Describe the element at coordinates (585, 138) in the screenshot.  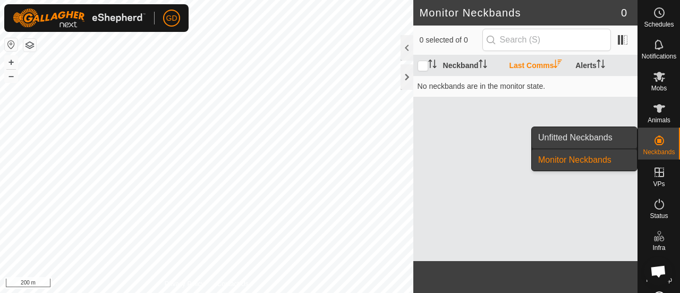
I see `a: Unfitted Neckbands` at that location.